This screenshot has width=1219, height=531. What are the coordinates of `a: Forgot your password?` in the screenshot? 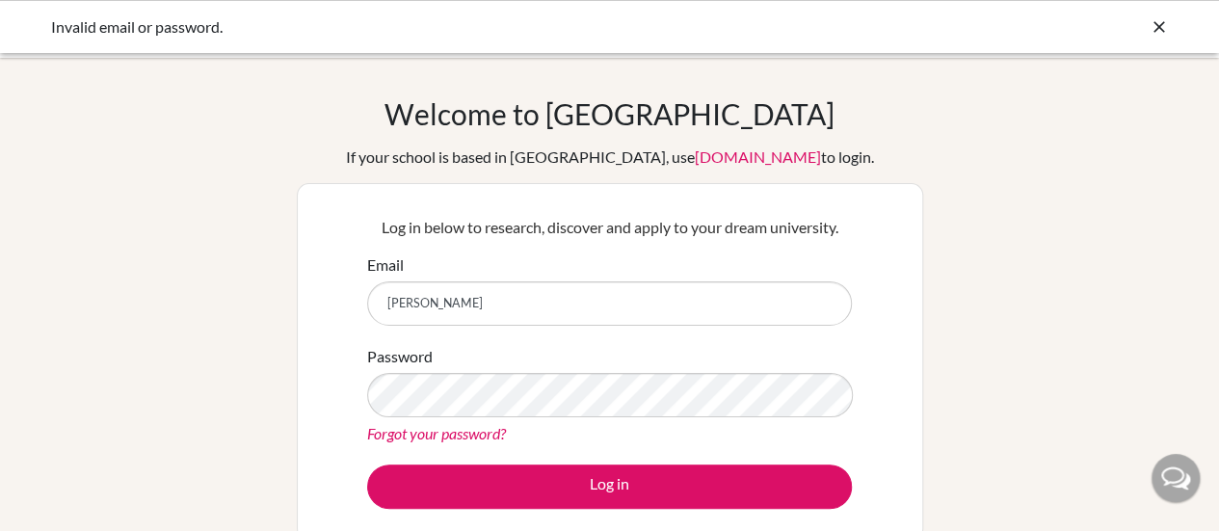 It's located at (437, 433).